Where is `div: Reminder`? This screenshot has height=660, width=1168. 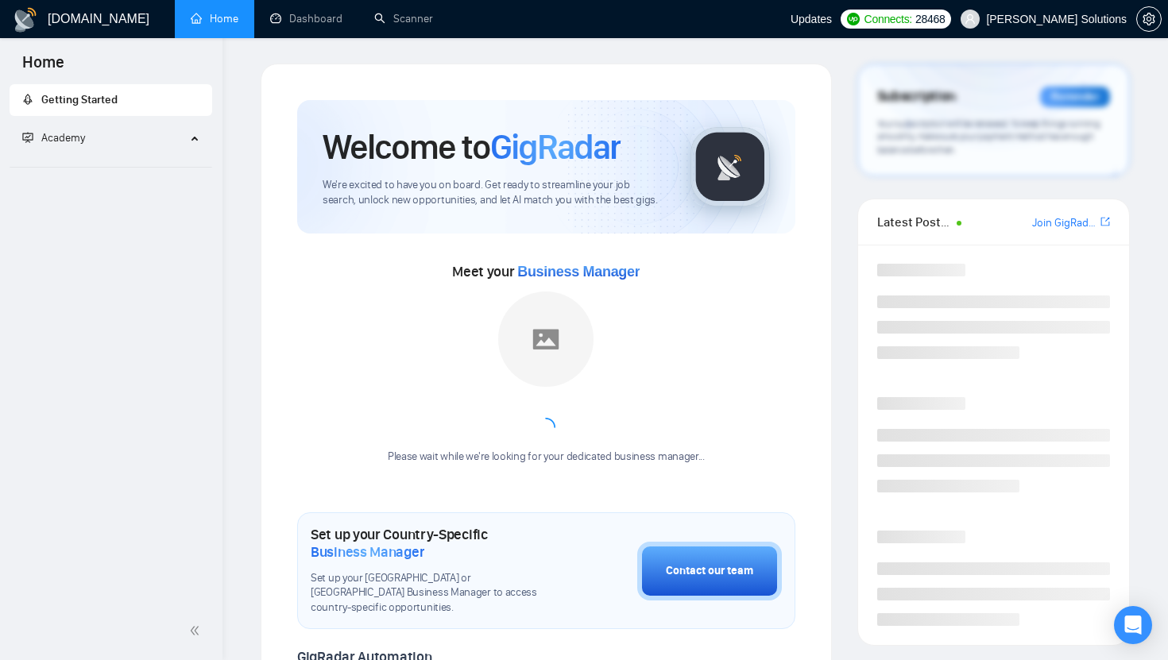
div: Reminder is located at coordinates (1075, 97).